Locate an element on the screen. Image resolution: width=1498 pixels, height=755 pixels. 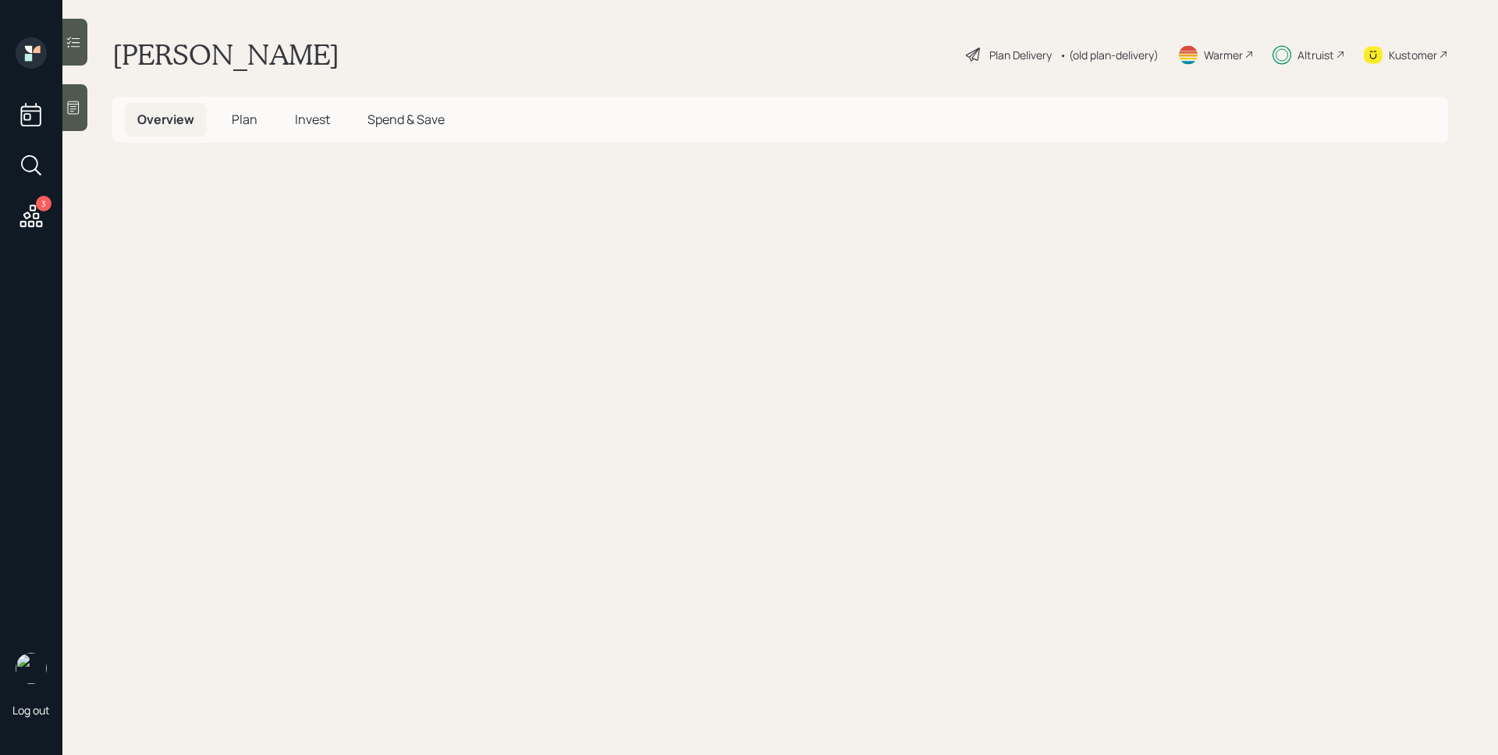
span: Spend & Save is located at coordinates (406, 119).